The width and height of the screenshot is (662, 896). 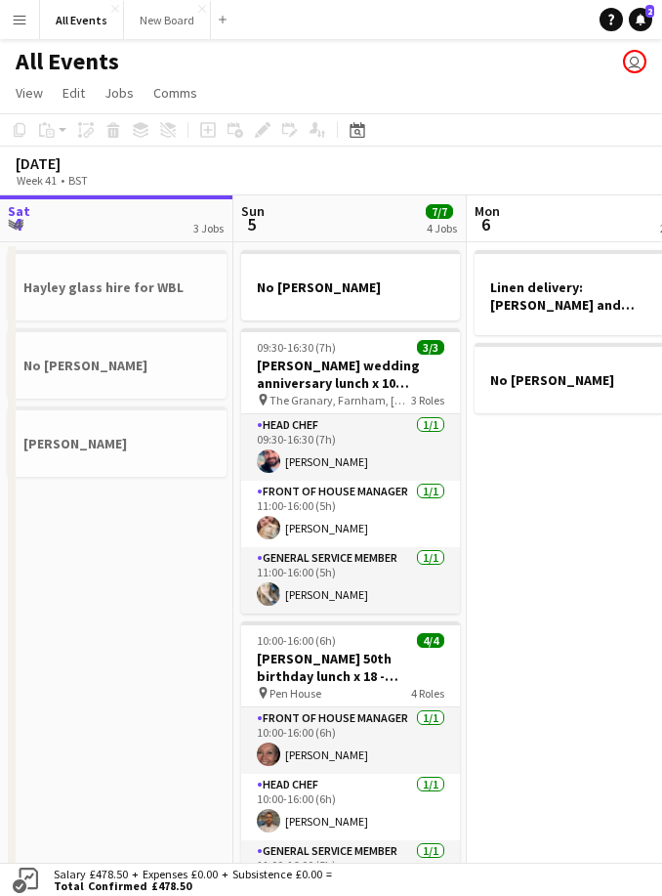 What do you see at coordinates (189, 880) in the screenshot?
I see `div: Salary £478.50 + Expenses £0.00 + Subsistence £0.00 =` at bounding box center [189, 880].